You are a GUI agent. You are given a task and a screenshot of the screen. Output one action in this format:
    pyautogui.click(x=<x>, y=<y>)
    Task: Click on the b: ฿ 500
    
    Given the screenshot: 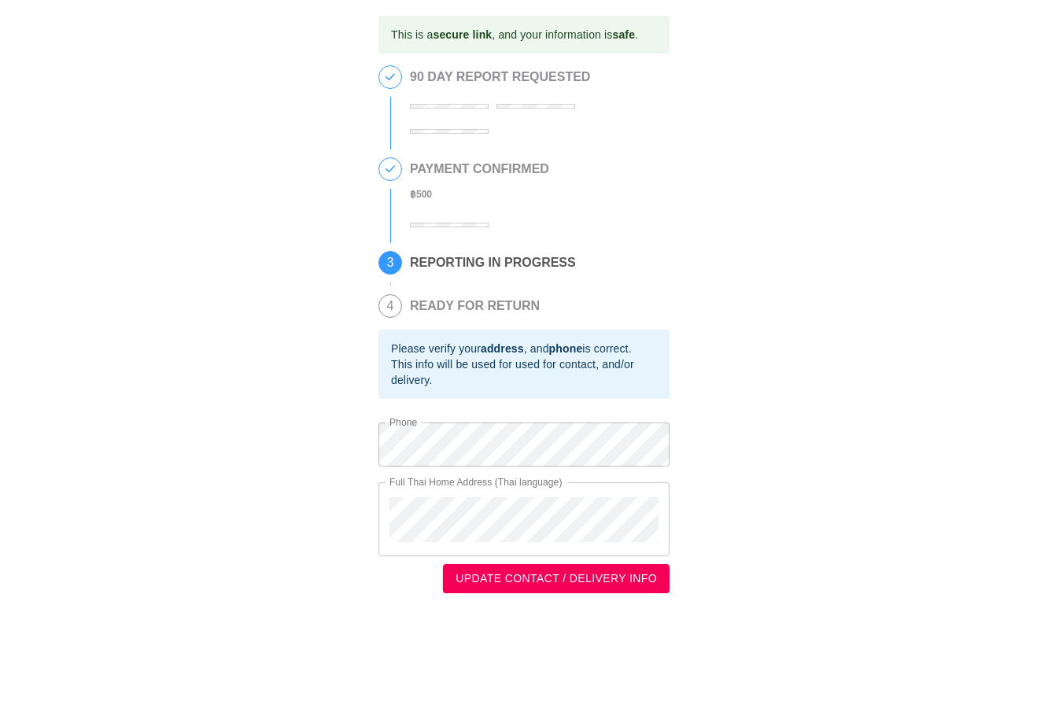 What is the action you would take?
    pyautogui.click(x=421, y=194)
    